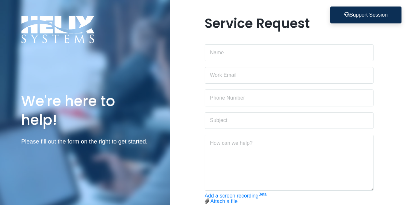 The width and height of the screenshot is (408, 205). What do you see at coordinates (236, 196) in the screenshot?
I see `a: Add a screen recordingBeta` at bounding box center [236, 196].